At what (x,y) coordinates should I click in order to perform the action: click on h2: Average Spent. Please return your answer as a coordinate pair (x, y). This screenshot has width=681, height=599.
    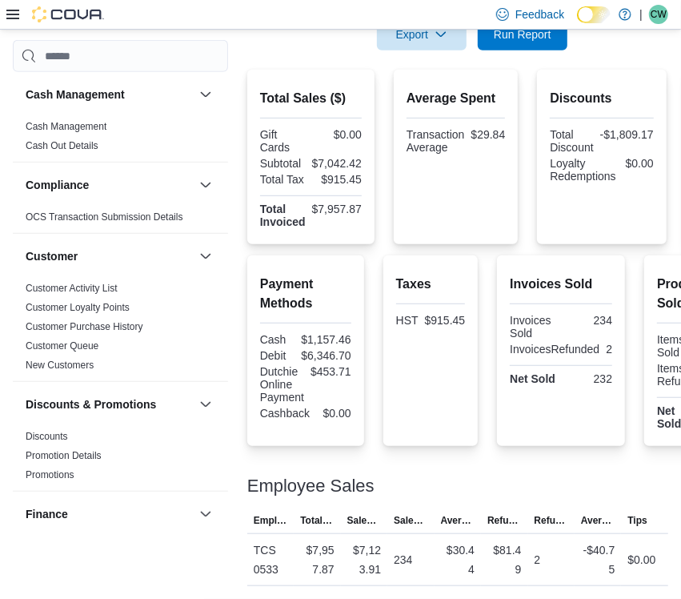
    Looking at the image, I should click on (455, 98).